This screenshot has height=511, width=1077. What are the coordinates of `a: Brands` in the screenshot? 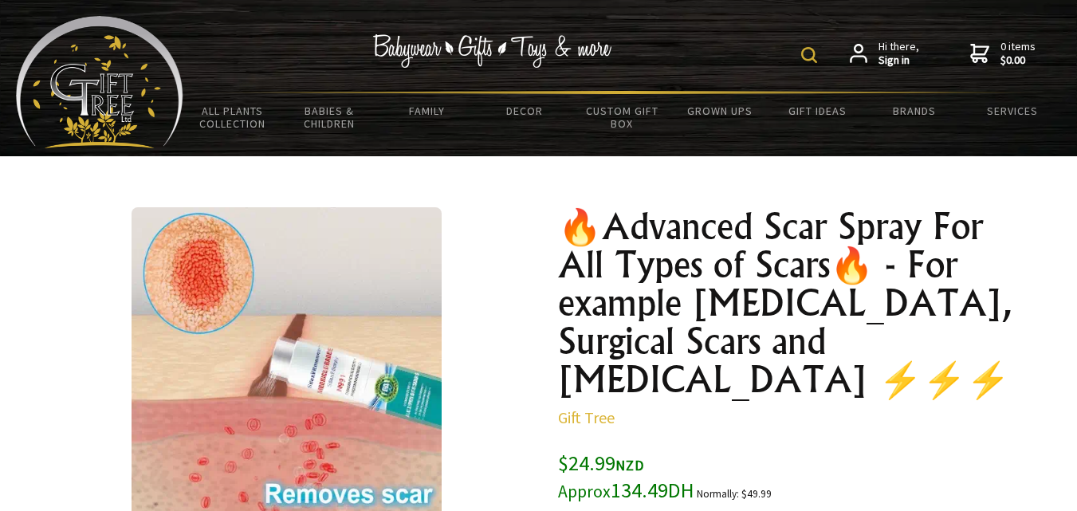 It's located at (915, 111).